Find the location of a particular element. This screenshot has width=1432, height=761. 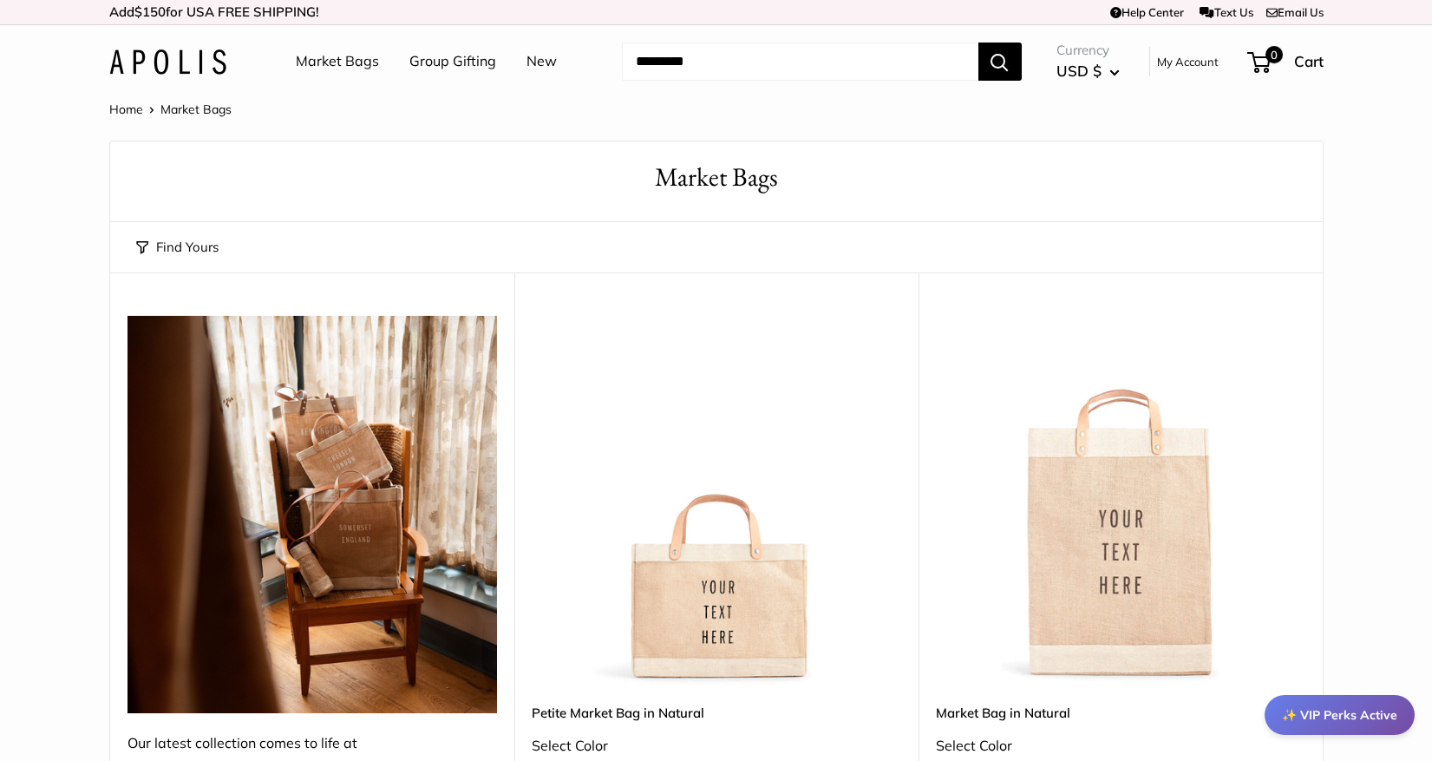

a: Email Us is located at coordinates (1295, 12).